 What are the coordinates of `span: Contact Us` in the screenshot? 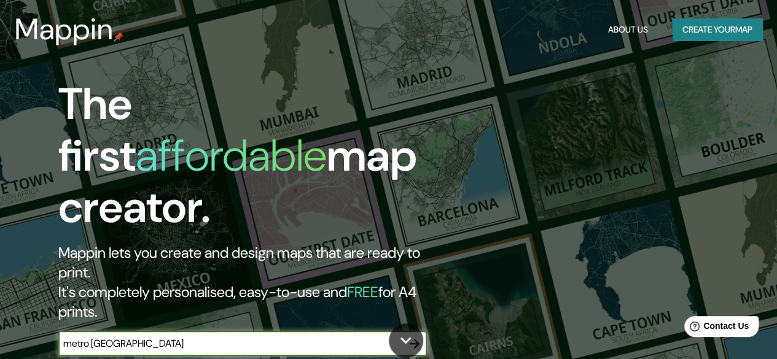 It's located at (58, 15).